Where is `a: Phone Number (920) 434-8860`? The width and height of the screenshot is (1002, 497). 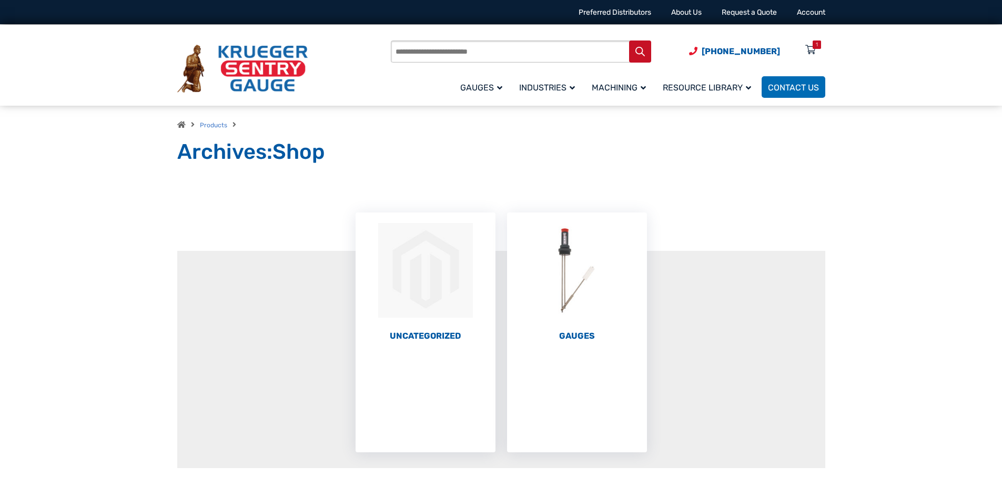
a: Phone Number (920) 434-8860 is located at coordinates (734, 51).